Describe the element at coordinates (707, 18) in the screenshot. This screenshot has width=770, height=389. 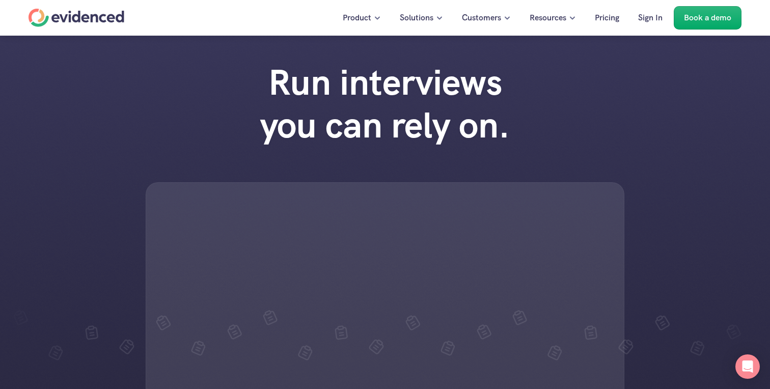
I see `p: Book a demo` at that location.